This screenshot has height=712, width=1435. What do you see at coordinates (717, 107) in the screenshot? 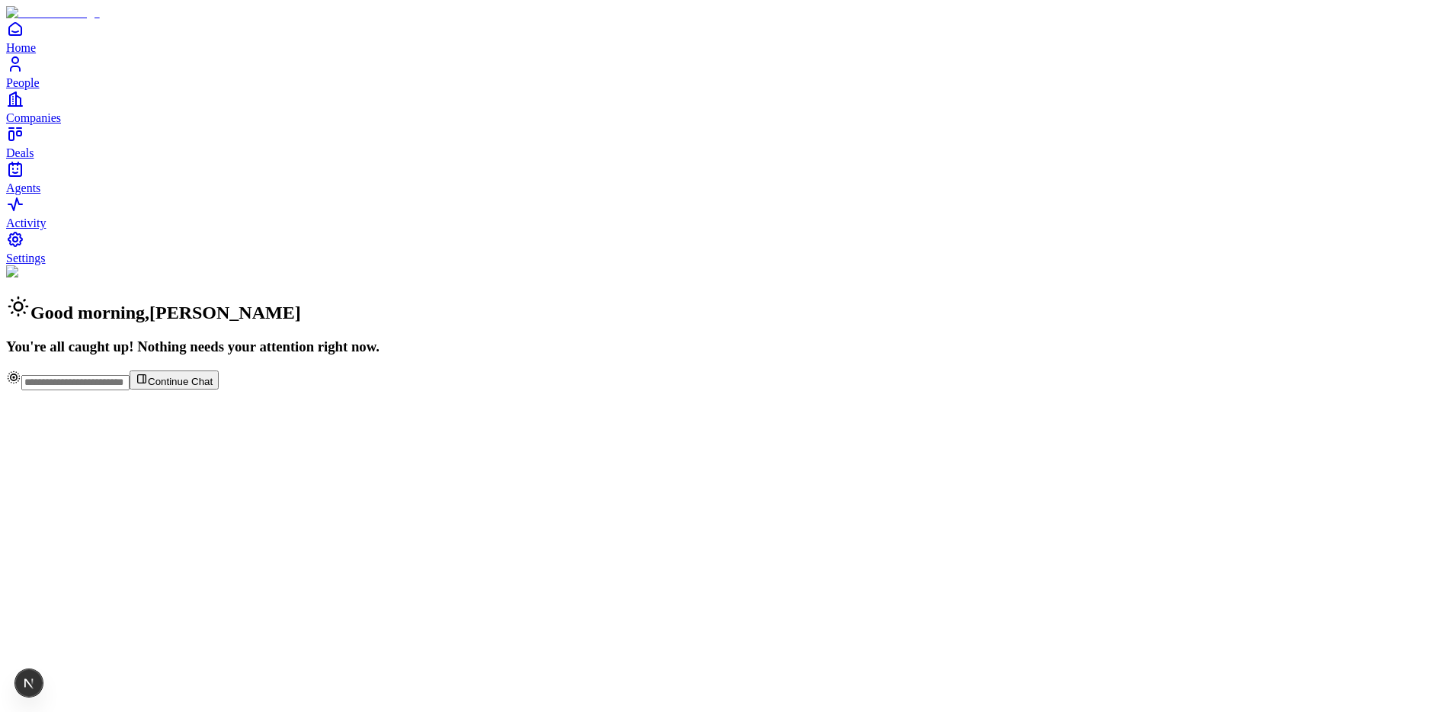
I see `a: Companies` at bounding box center [717, 107].